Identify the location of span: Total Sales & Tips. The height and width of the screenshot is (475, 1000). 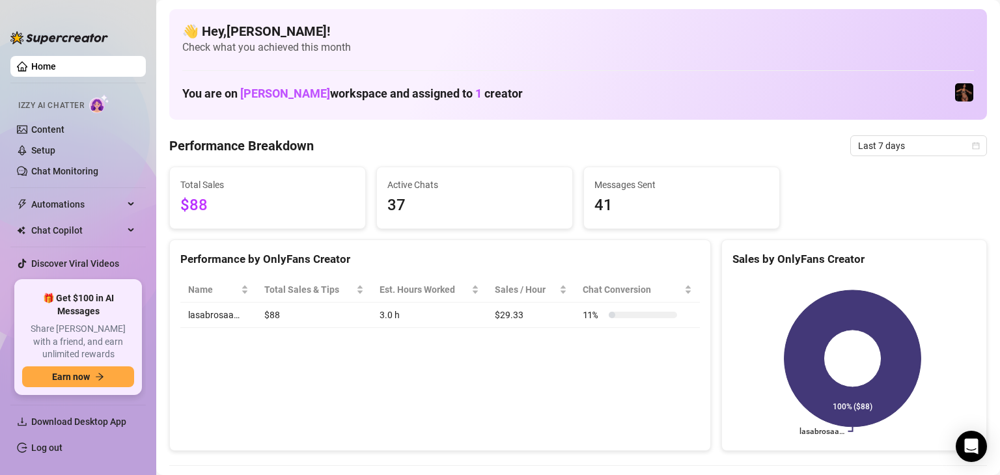
(309, 290).